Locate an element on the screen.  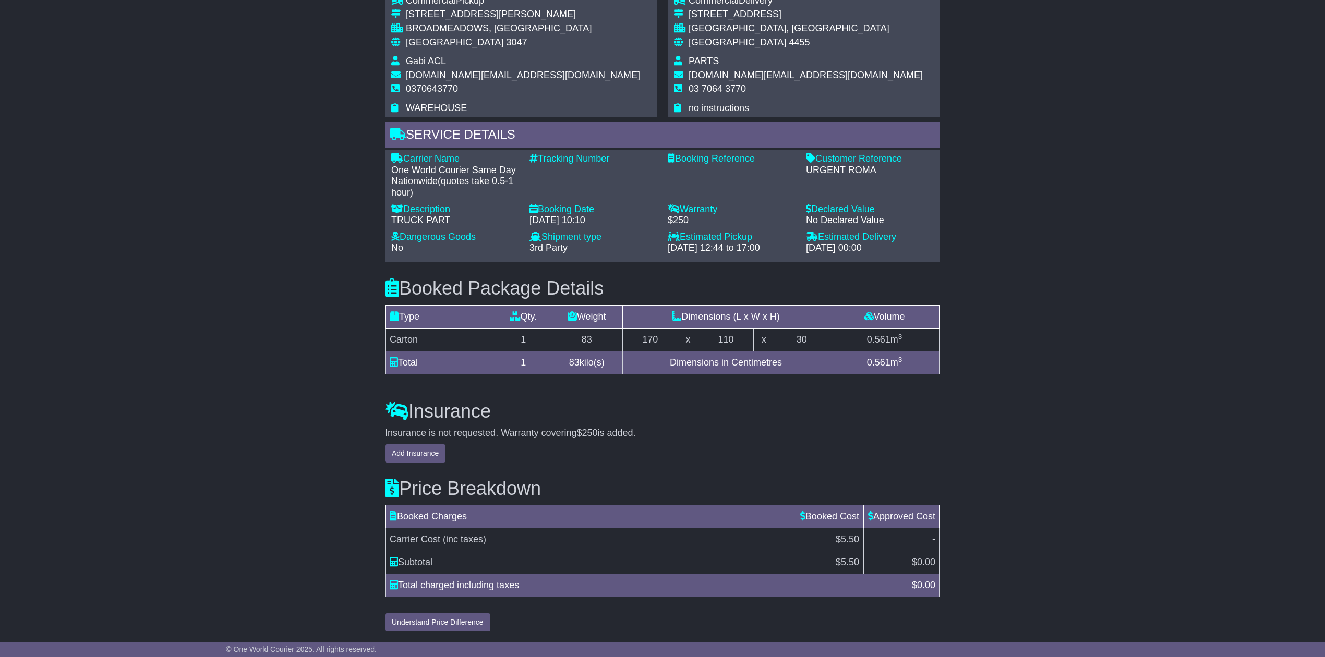
div: Dangerous Goods is located at coordinates (455, 237).